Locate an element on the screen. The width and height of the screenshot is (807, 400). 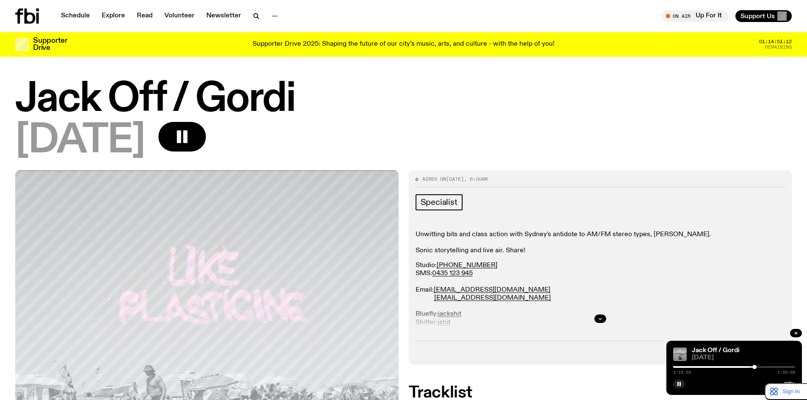
a: Volunteer is located at coordinates (179, 16).